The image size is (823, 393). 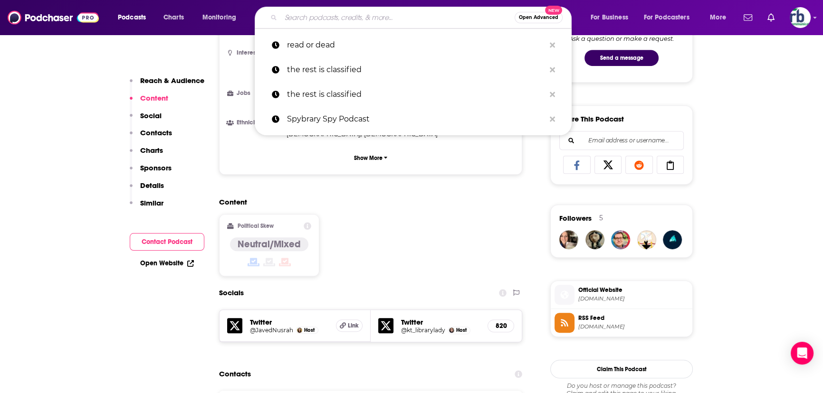 I want to click on div: Ask a question or make a request., so click(x=621, y=38).